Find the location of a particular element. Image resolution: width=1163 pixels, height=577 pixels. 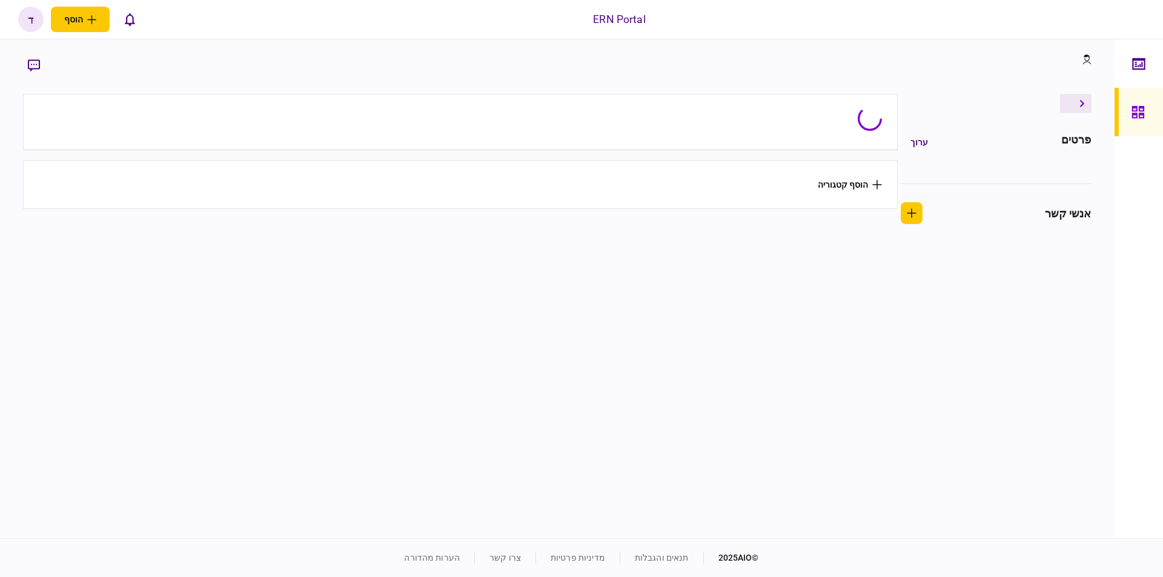

div: ERN Portal is located at coordinates (619, 19).